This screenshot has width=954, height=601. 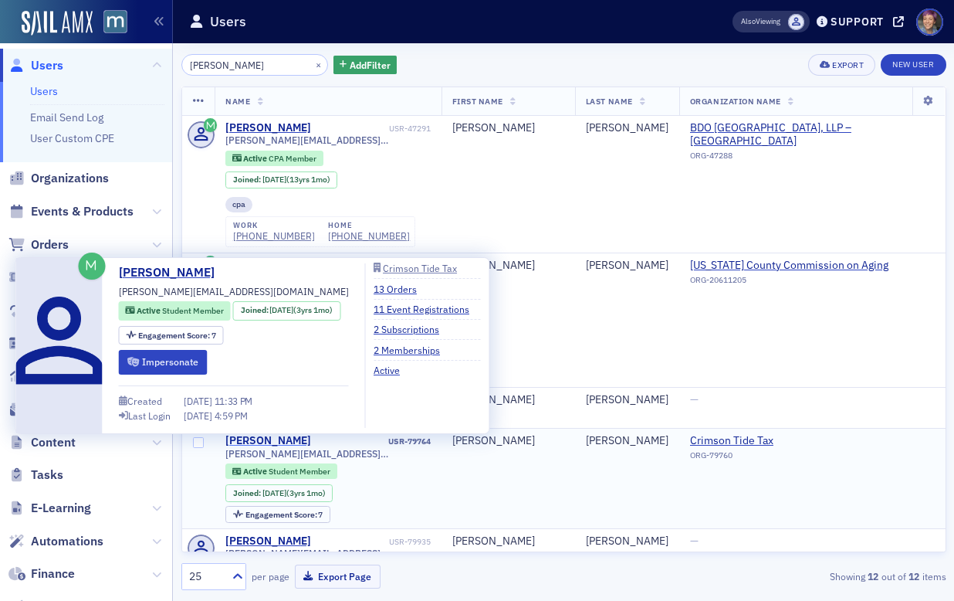 What do you see at coordinates (337, 576) in the screenshot?
I see `button: Export Page` at bounding box center [337, 576].